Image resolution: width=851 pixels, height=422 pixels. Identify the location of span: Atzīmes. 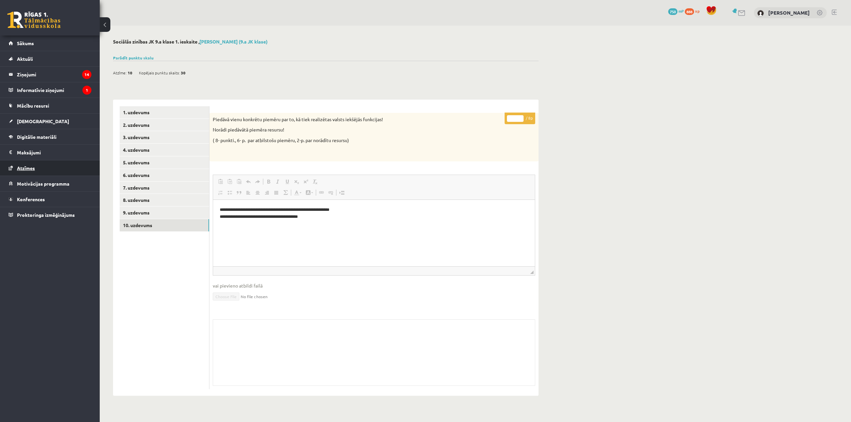
(26, 168).